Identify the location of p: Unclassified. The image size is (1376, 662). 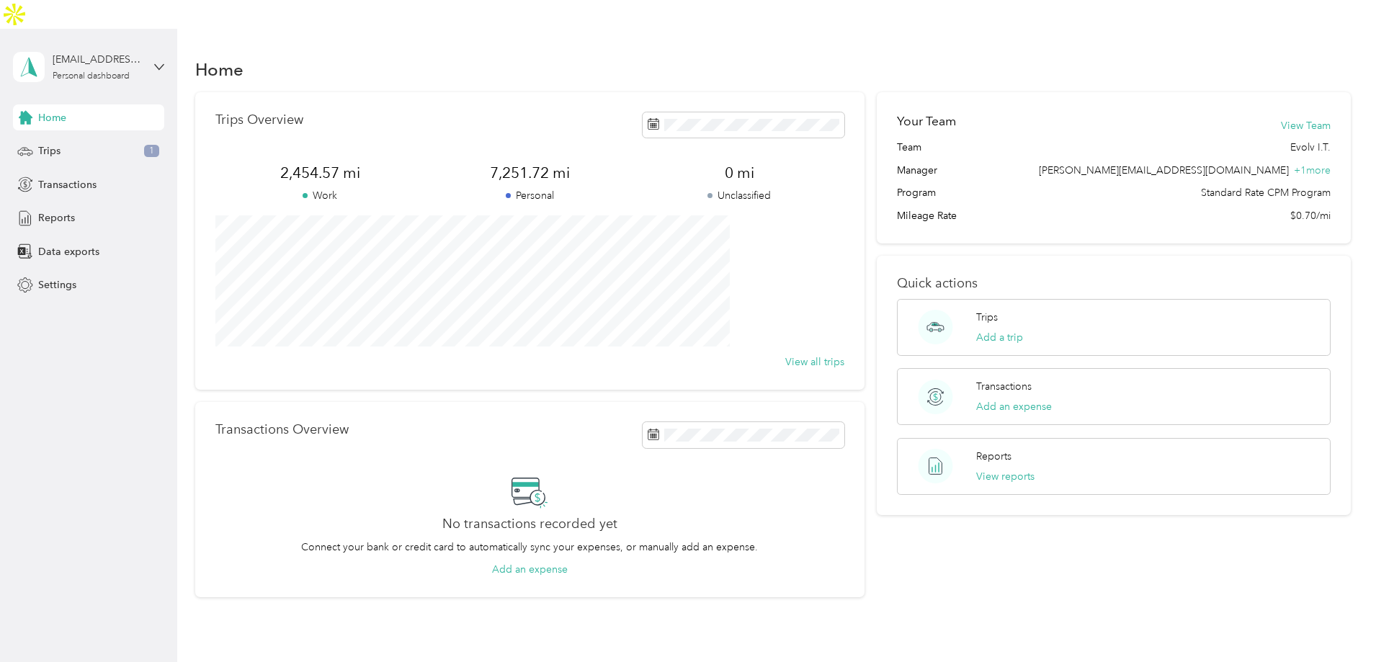
(739, 195).